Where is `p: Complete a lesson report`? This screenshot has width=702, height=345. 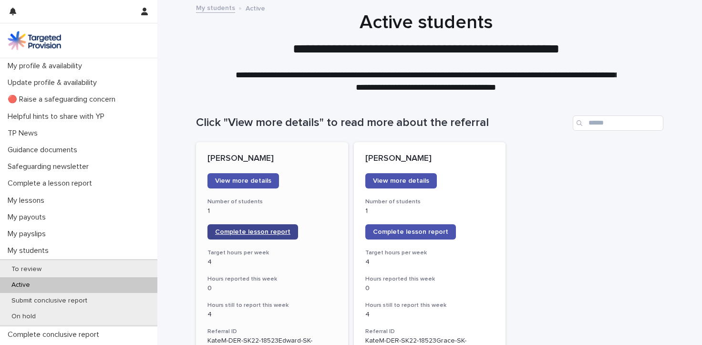
p: Complete a lesson report is located at coordinates (51, 183).